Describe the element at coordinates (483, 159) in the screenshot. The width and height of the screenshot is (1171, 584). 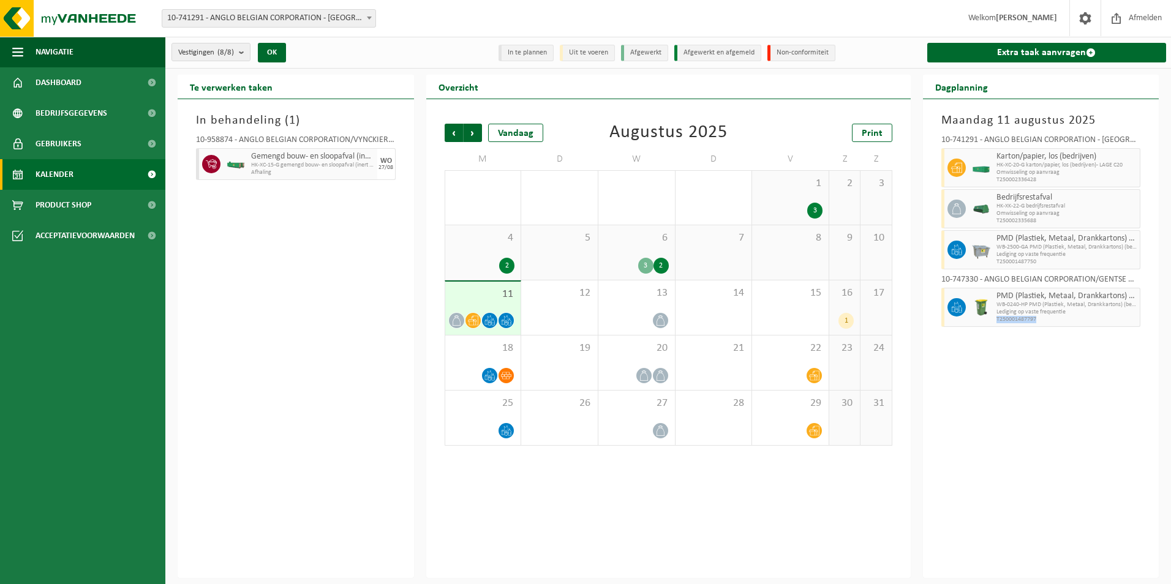
I see `td: M` at that location.